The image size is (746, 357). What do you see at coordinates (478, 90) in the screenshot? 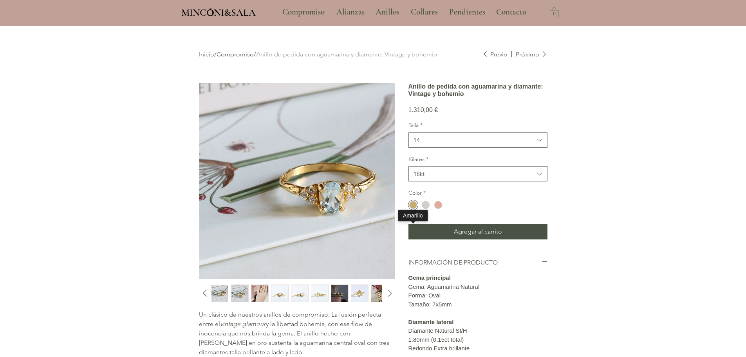
I see `h1: Anillo de pedida con aguamarina y diamante: Vintage y bohemio` at bounding box center [478, 90].